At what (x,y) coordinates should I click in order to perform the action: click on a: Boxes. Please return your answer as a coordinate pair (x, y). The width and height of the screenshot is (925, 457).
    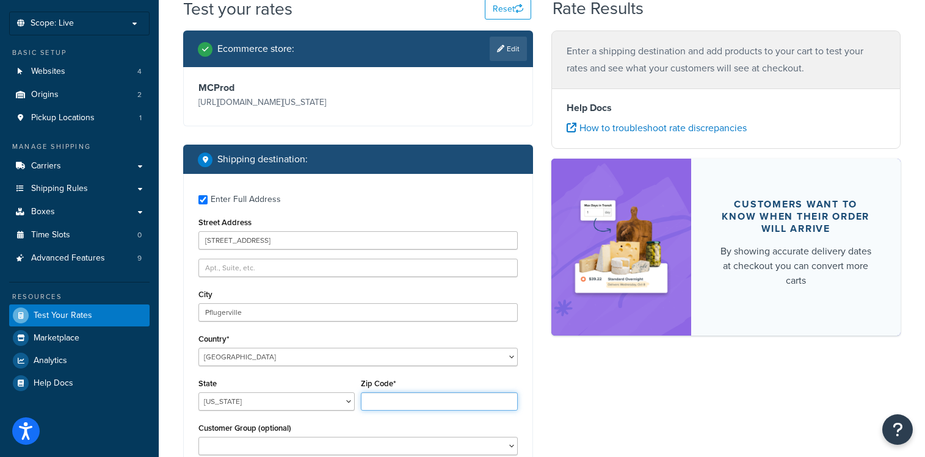
    Looking at the image, I should click on (79, 212).